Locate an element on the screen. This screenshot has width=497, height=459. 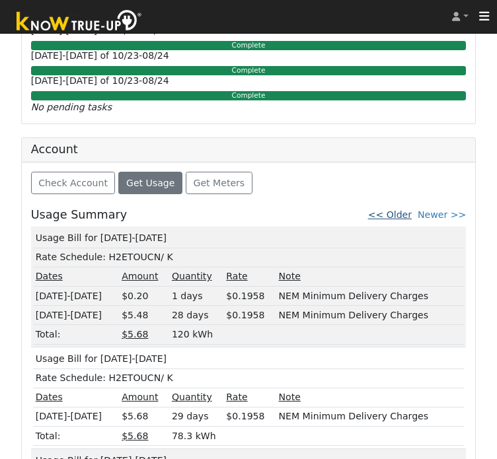
div: 120 kWh is located at coordinates (317, 335).